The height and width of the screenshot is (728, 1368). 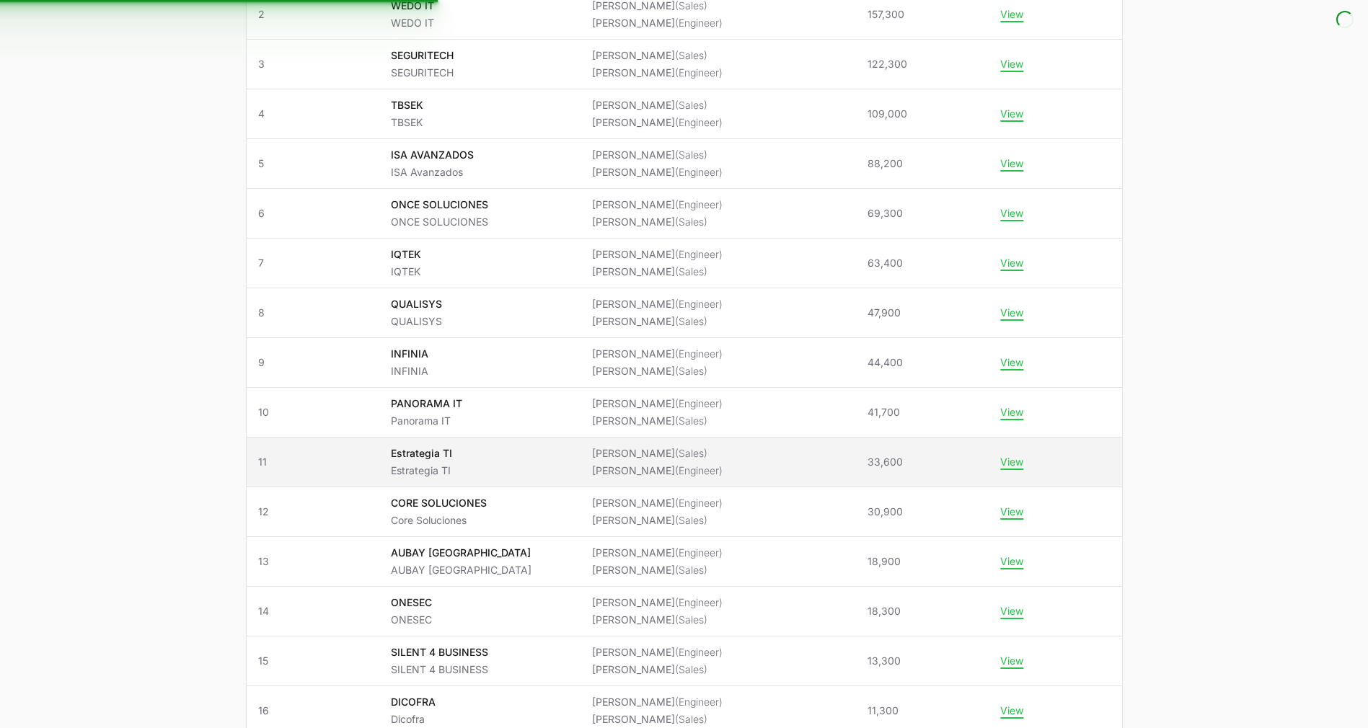 What do you see at coordinates (438, 521) in the screenshot?
I see `p: Core Soluciones` at bounding box center [438, 521].